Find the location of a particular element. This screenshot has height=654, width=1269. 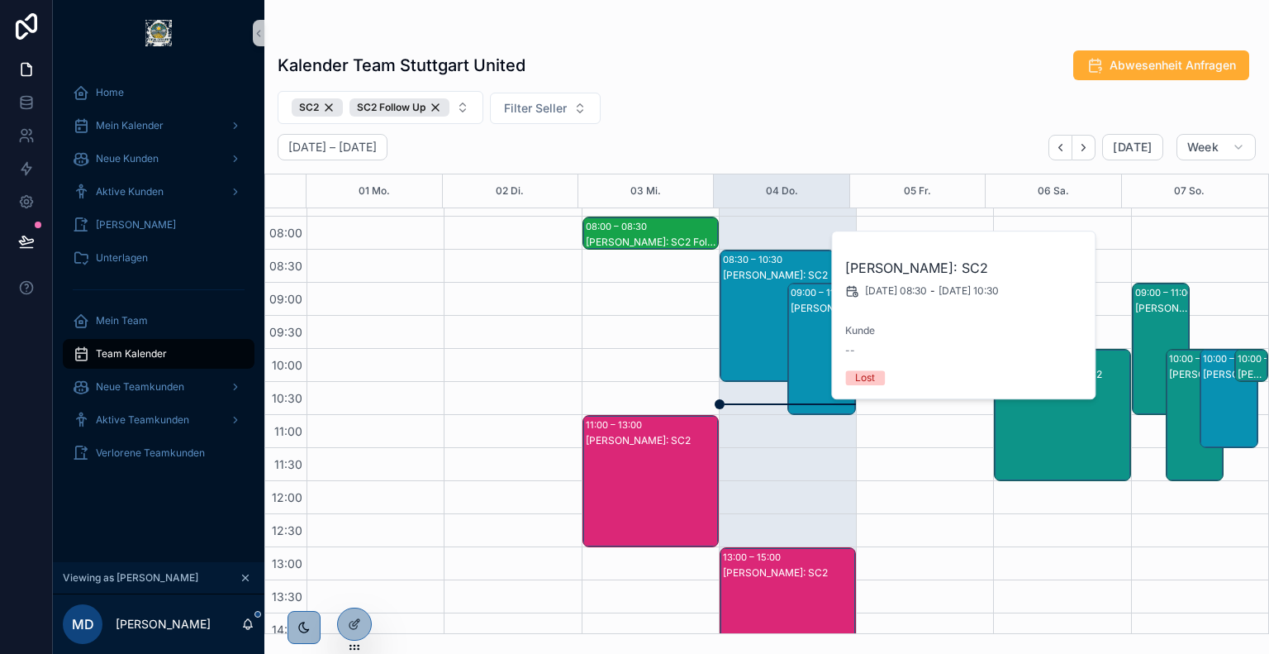

span: Verlorene Teamkunden is located at coordinates (150, 453).